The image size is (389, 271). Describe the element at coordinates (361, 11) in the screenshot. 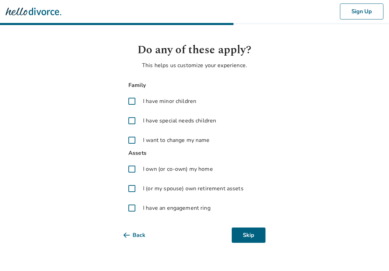

I see `button: Sign Up` at that location.